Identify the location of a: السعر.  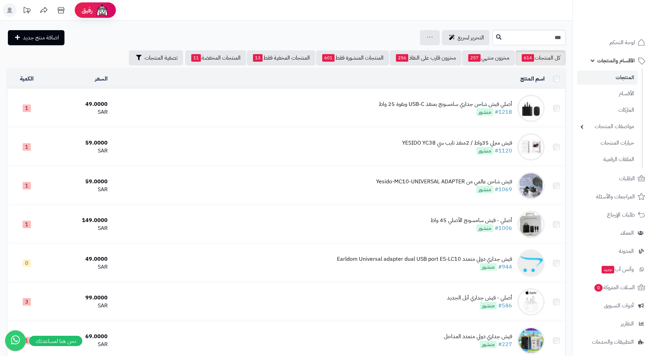
(101, 79).